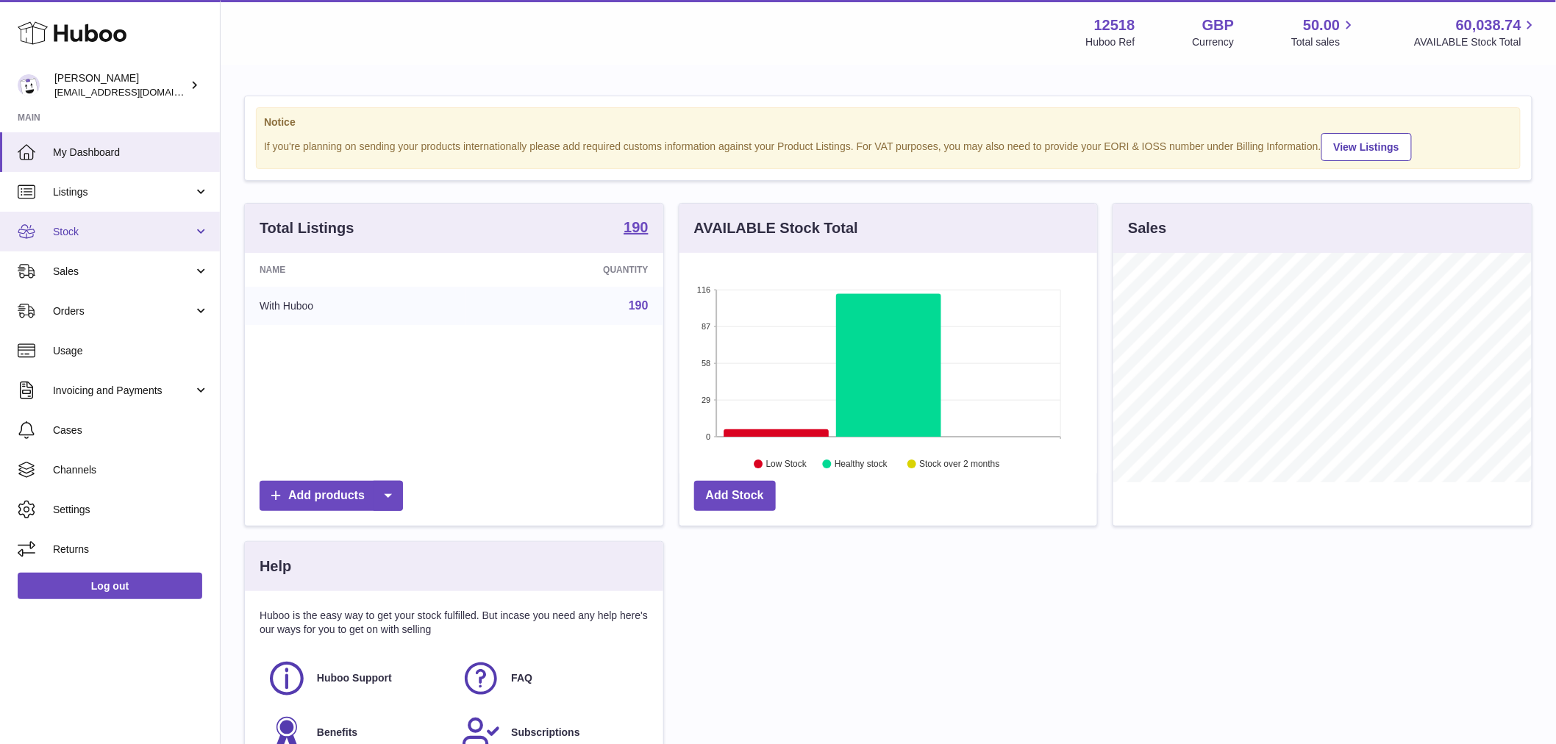  I want to click on span: Invoicing and Payments, so click(123, 390).